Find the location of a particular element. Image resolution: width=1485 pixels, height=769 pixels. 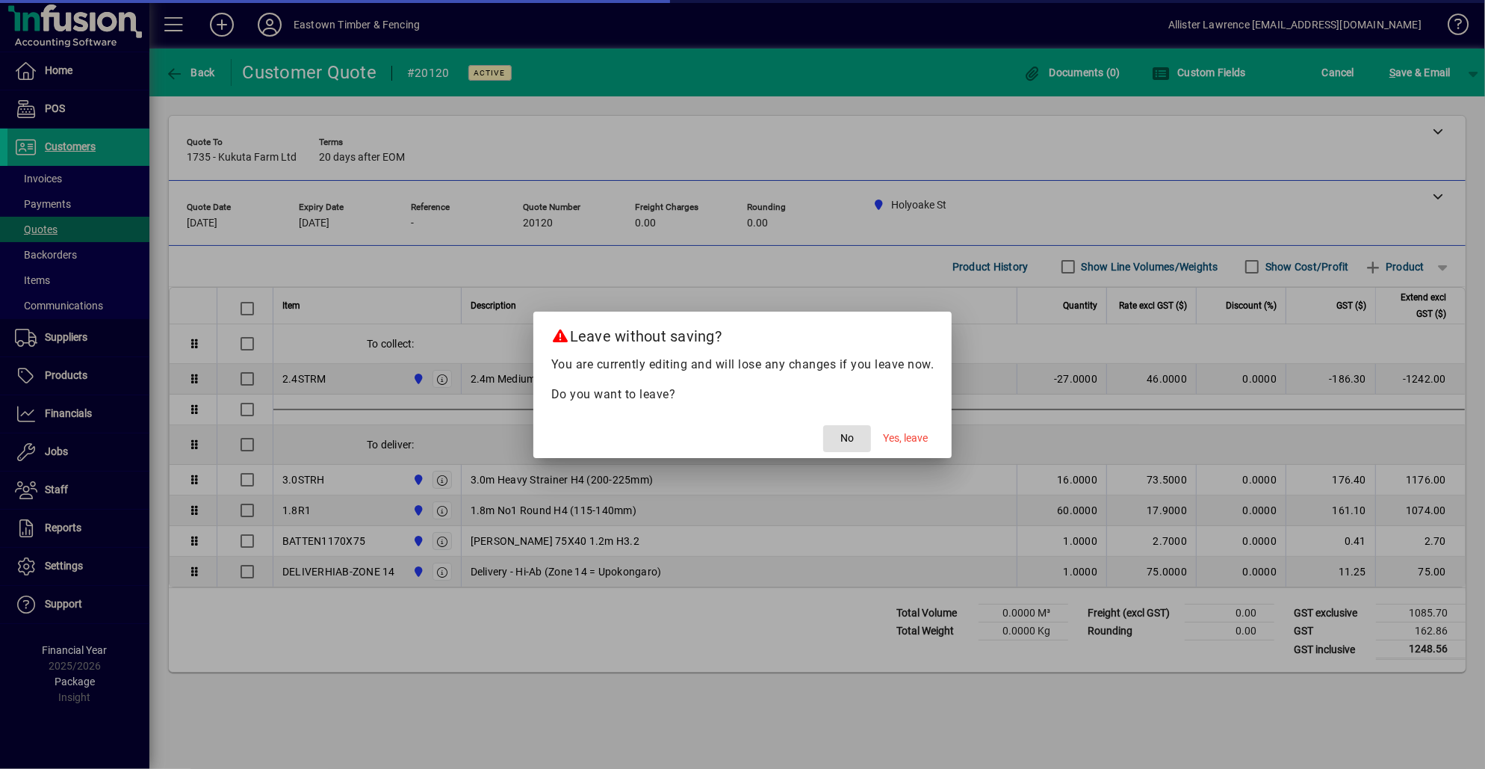

span: No is located at coordinates (847, 438).